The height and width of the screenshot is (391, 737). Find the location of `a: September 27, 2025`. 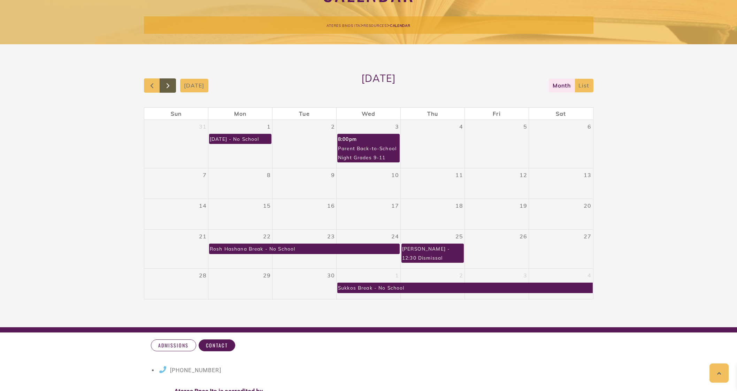

a: September 27, 2025 is located at coordinates (587, 236).